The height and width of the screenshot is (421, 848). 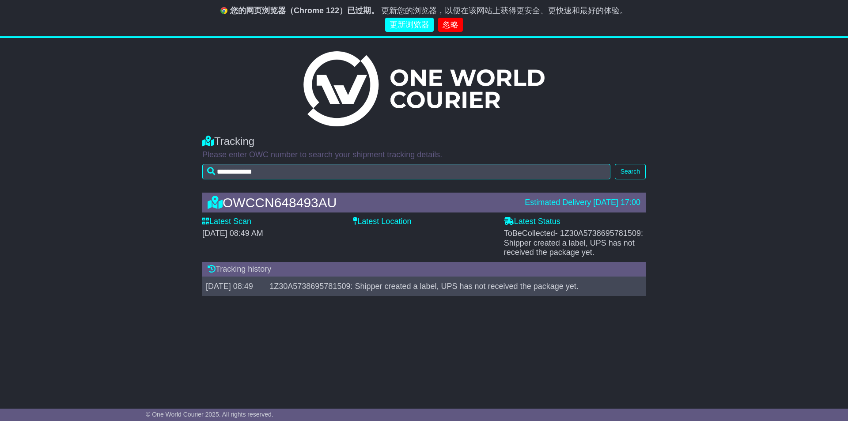 What do you see at coordinates (362, 202) in the screenshot?
I see `div: OWCCN648493AU` at bounding box center [362, 202].